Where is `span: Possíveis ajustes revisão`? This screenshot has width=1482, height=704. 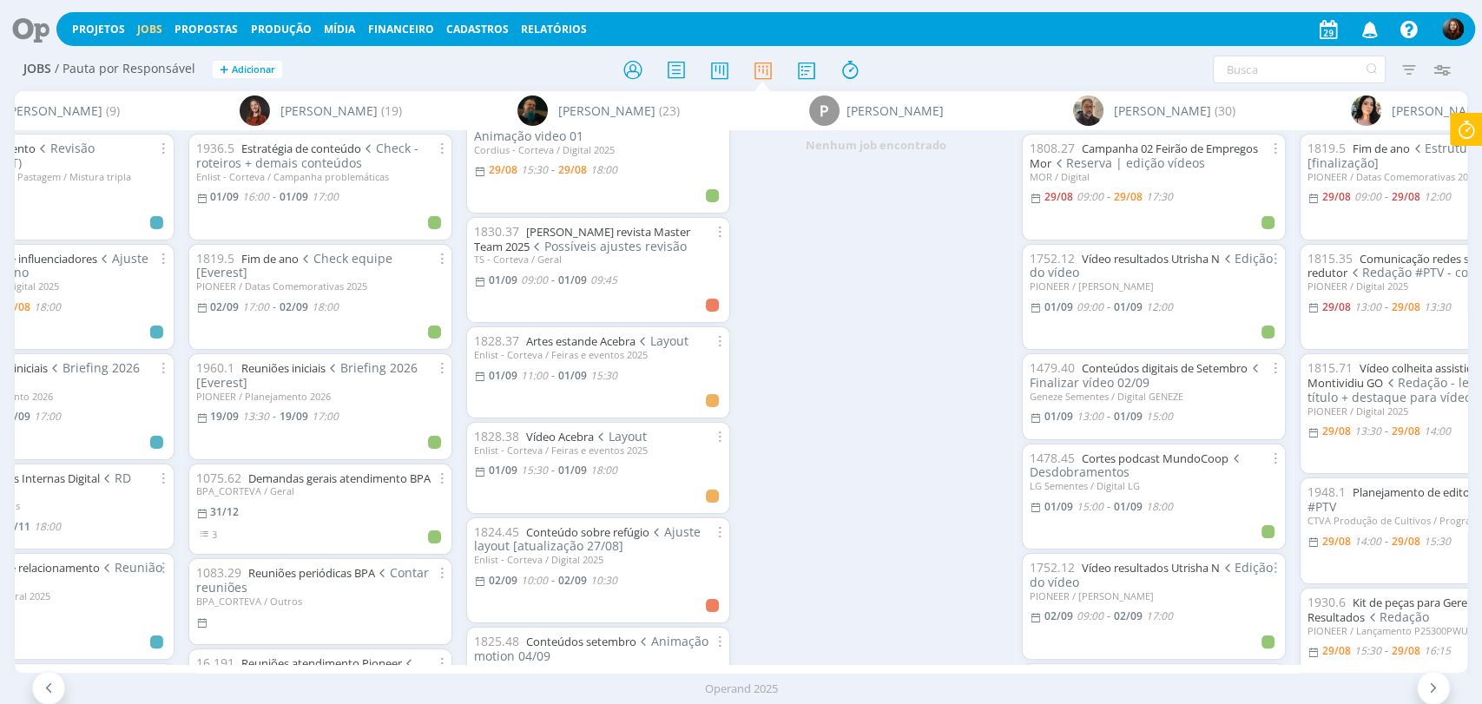
span: Possíveis ajustes revisão is located at coordinates (608, 246).